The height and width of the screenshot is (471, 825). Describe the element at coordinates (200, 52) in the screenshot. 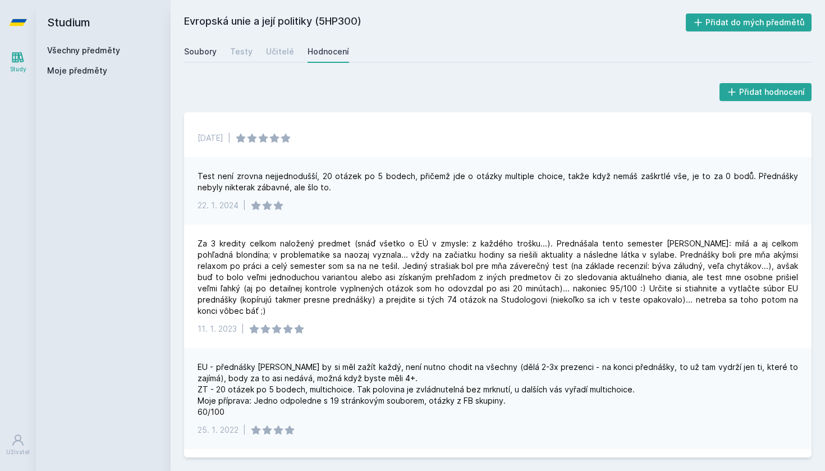

I see `a: Soubory` at that location.